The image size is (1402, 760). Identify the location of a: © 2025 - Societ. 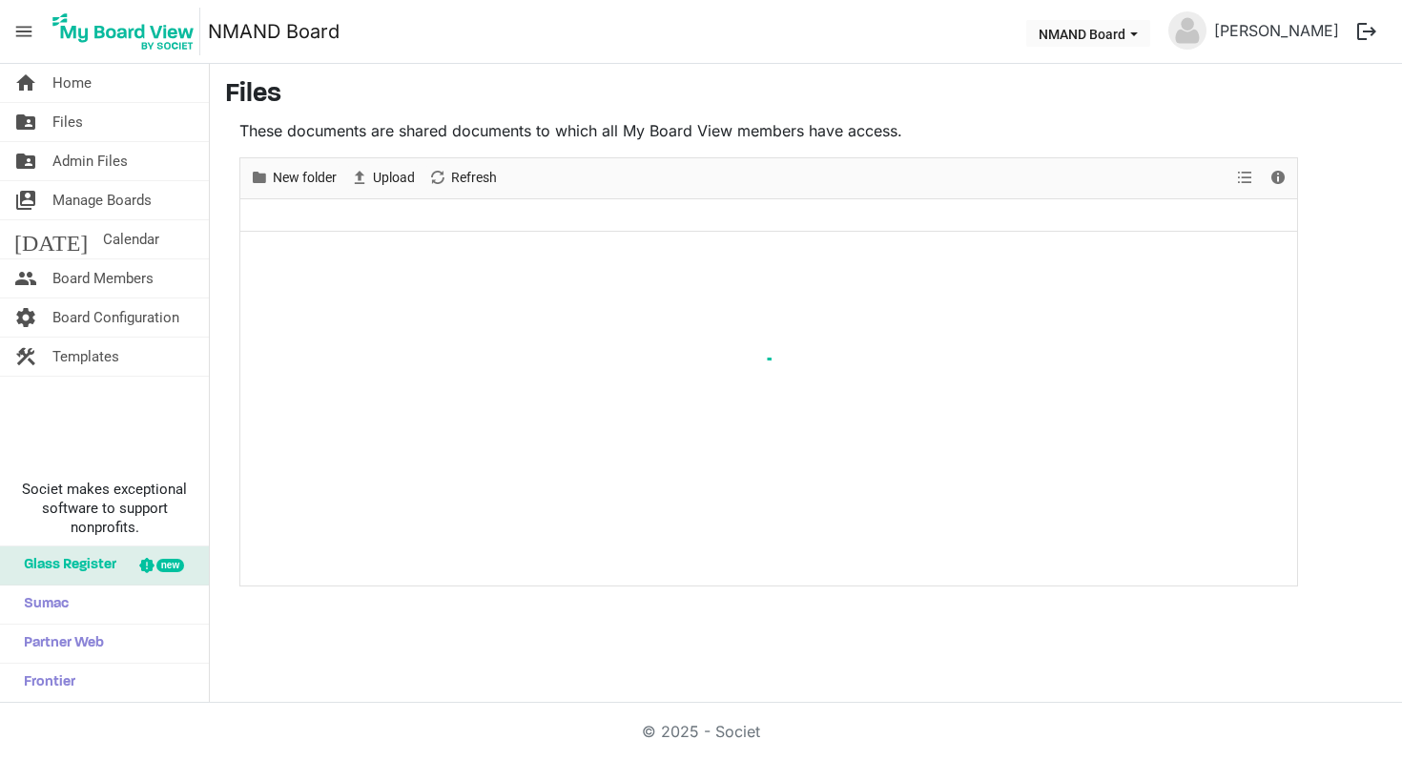
(701, 732).